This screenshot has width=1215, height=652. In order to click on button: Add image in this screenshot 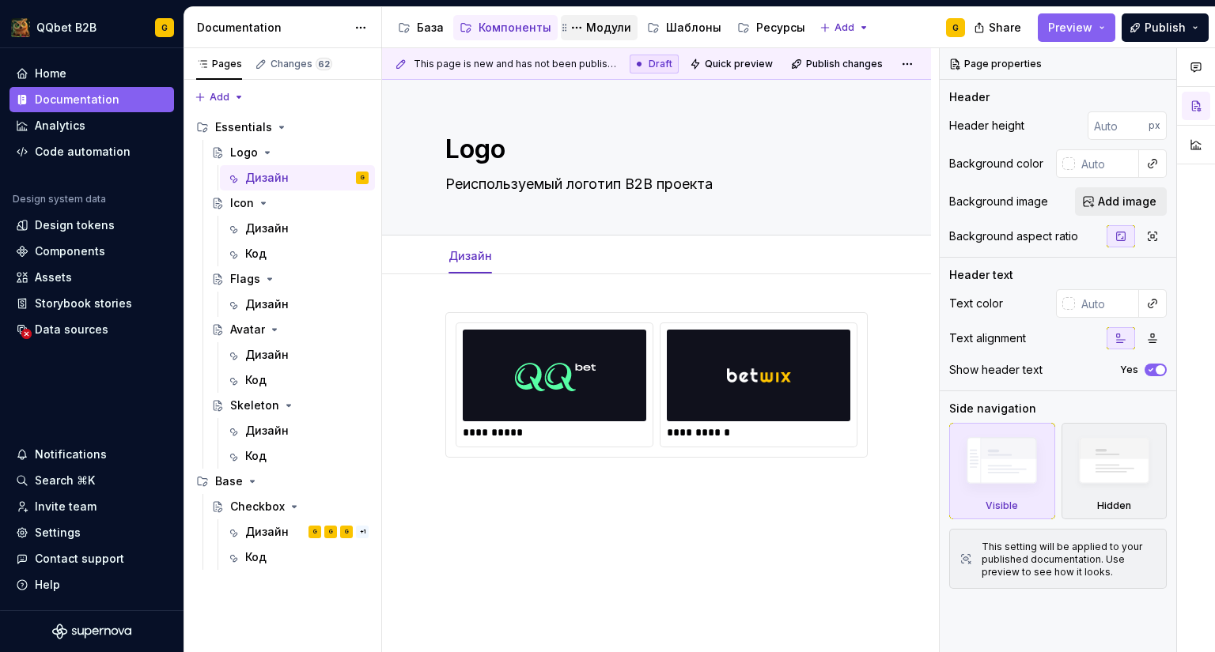, I will do `click(1120, 202)`.